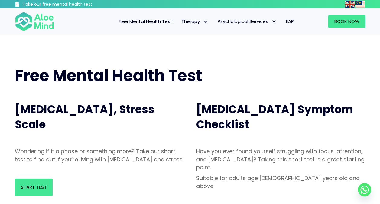 This screenshot has width=380, height=204. Describe the element at coordinates (248, 21) in the screenshot. I see `a: Psychological ServicesPsychological Services: submenu` at that location.